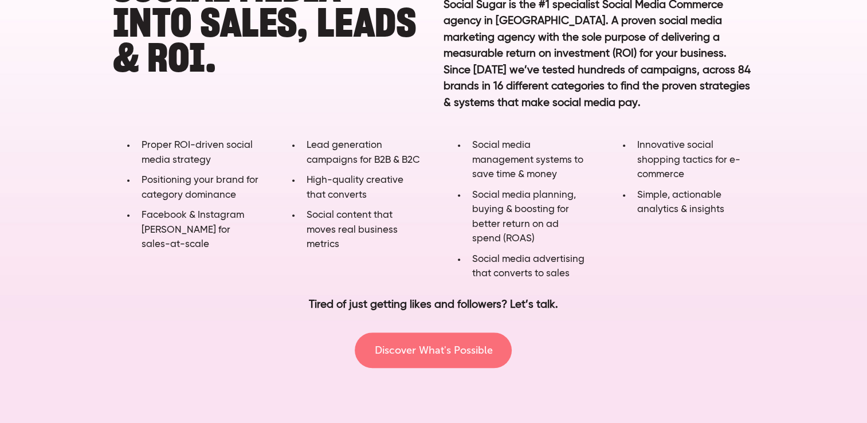 Image resolution: width=867 pixels, height=423 pixels. Describe the element at coordinates (352, 230) in the screenshot. I see `span: Social content that moves real business metrics` at that location.